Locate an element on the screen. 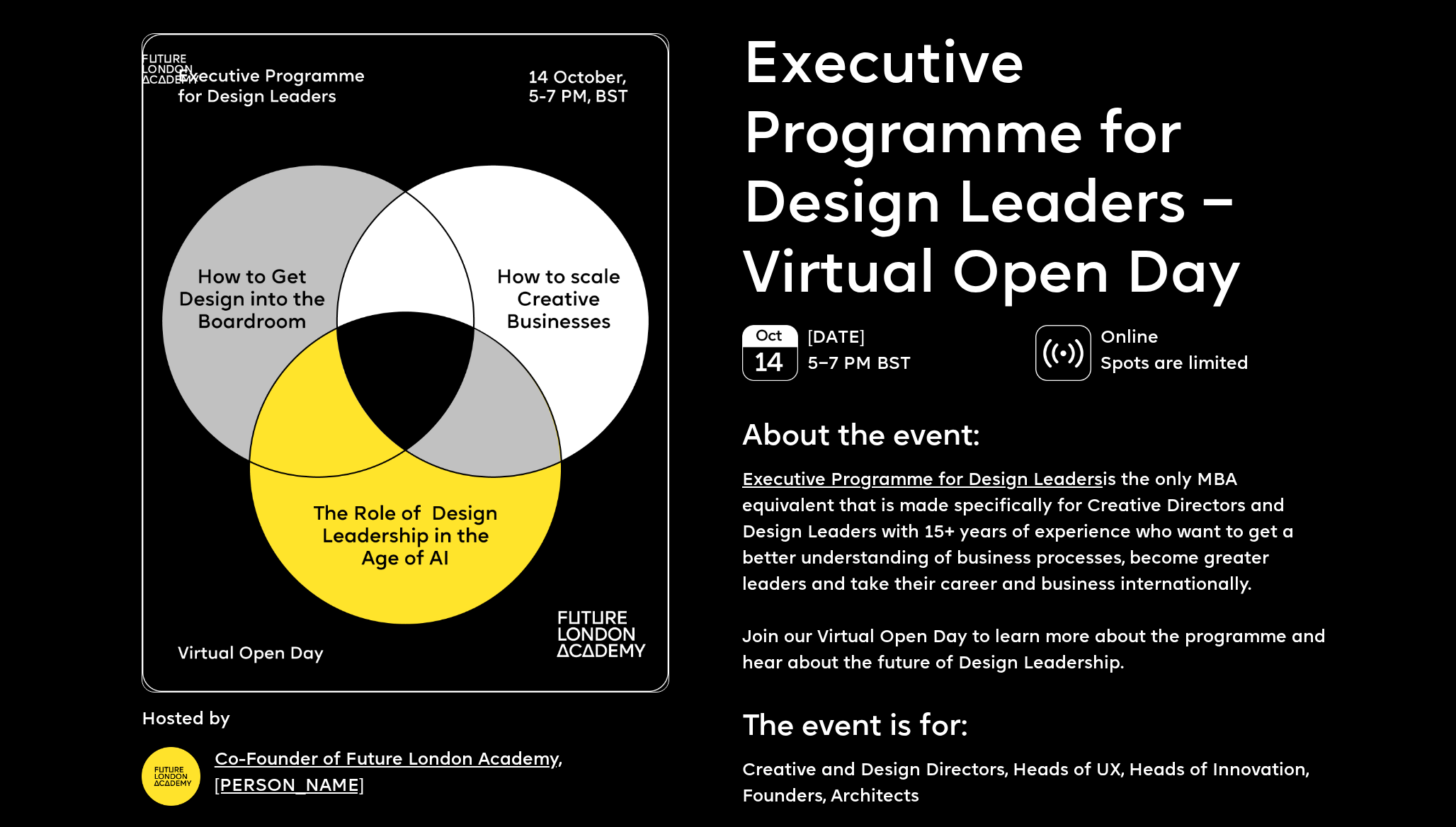  p: About the event: is located at coordinates (1035, 433).